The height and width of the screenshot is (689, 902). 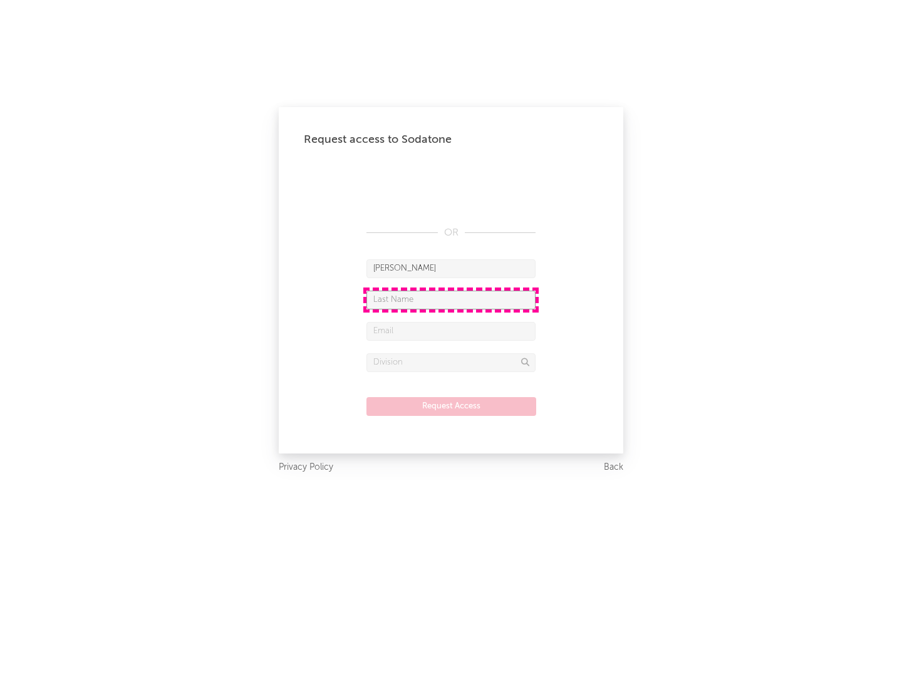 I want to click on input: Division, so click(x=451, y=363).